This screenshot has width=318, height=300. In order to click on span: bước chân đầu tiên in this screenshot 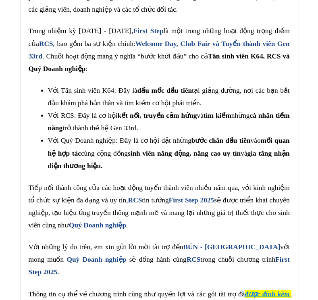, I will do `click(221, 140)`.